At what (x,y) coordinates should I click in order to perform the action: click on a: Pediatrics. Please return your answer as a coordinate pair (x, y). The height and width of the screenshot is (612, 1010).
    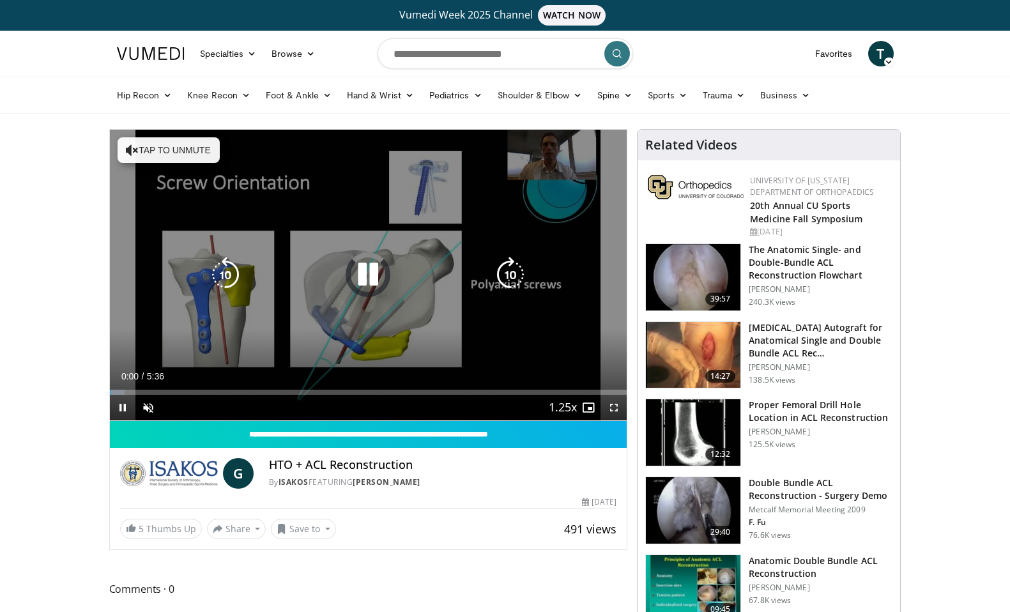
    Looking at the image, I should click on (455, 95).